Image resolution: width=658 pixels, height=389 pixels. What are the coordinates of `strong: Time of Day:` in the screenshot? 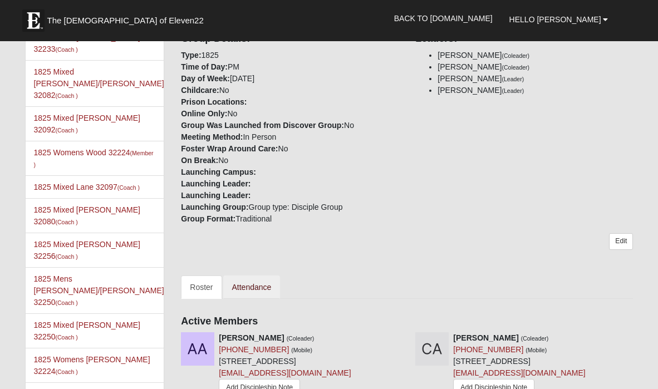 It's located at (204, 67).